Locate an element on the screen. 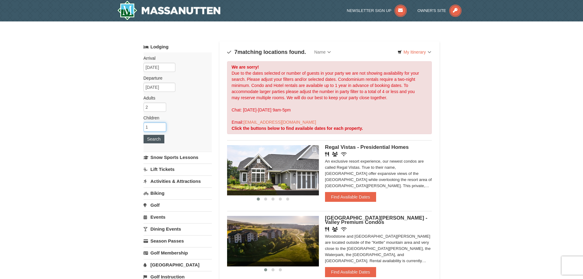  a: Activities & Attractions is located at coordinates (177, 181).